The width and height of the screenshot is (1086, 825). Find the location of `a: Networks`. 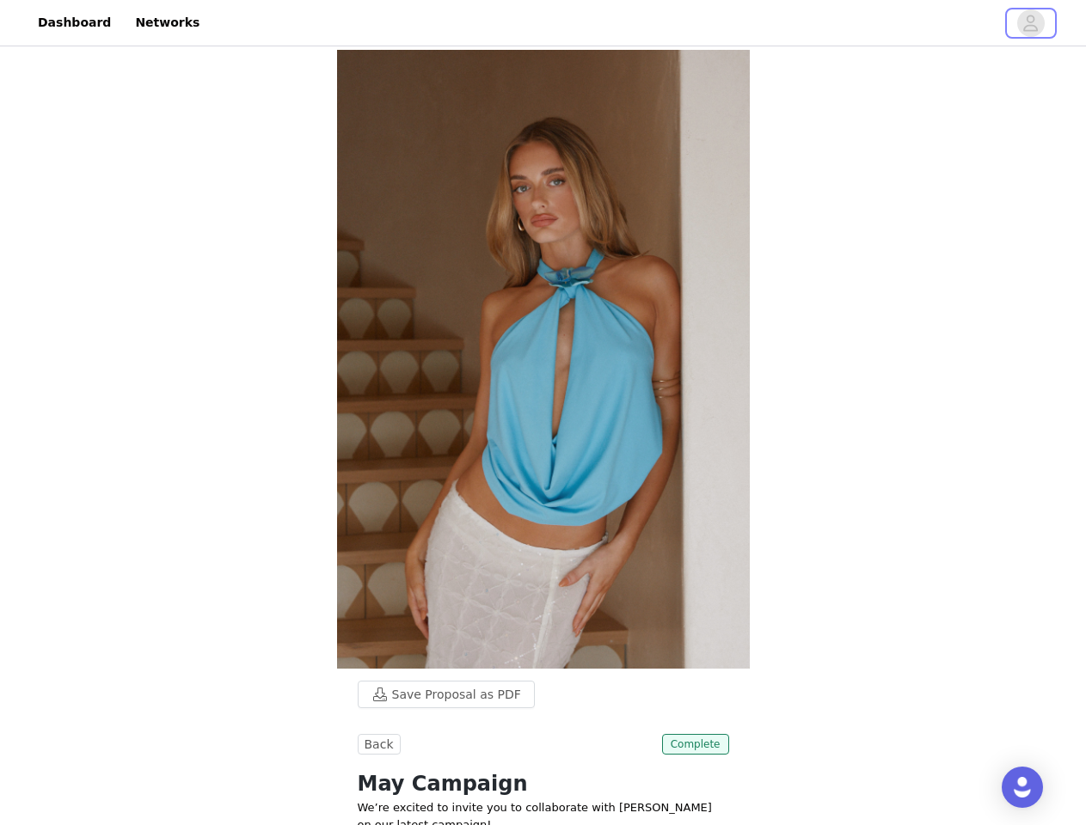

a: Networks is located at coordinates (167, 22).